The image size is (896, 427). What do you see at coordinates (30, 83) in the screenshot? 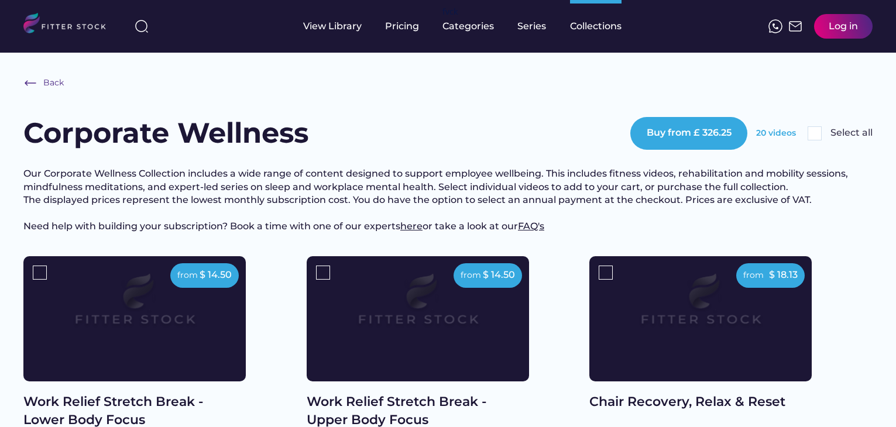
I see `img: Frame%20%286%29.svg` at bounding box center [30, 83].